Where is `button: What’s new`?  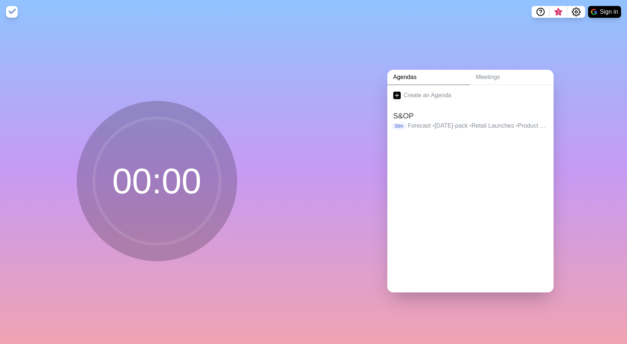 button: What’s new is located at coordinates (558, 12).